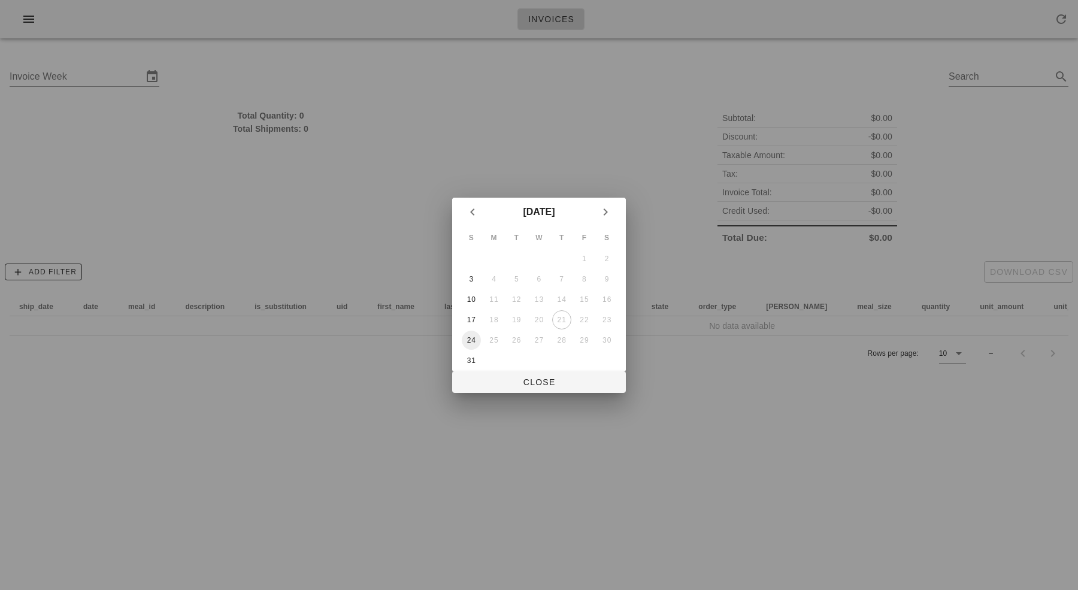 The width and height of the screenshot is (1078, 590). What do you see at coordinates (472, 279) in the screenshot?
I see `button: 3` at bounding box center [472, 279].